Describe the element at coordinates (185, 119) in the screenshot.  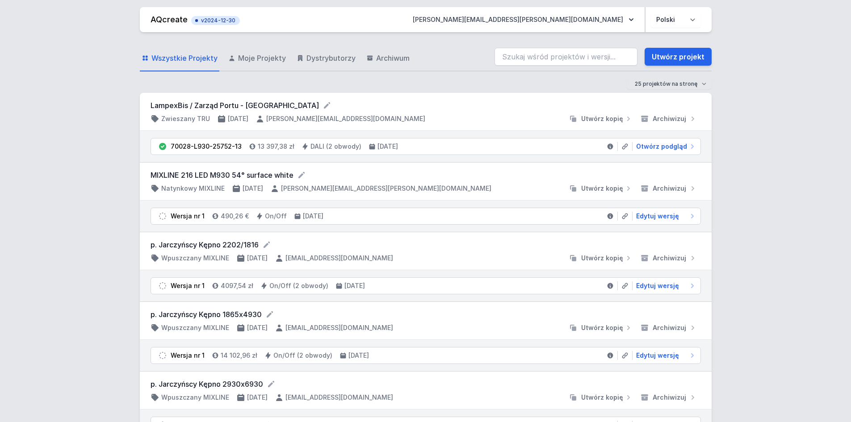
I see `h4: Zwieszany TRU` at that location.